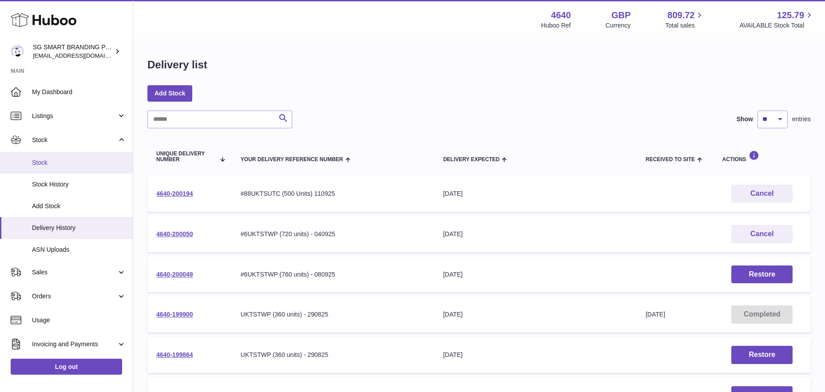 Image resolution: width=825 pixels, height=392 pixels. Describe the element at coordinates (292, 159) in the screenshot. I see `span: Your Delivery Reference Number` at that location.